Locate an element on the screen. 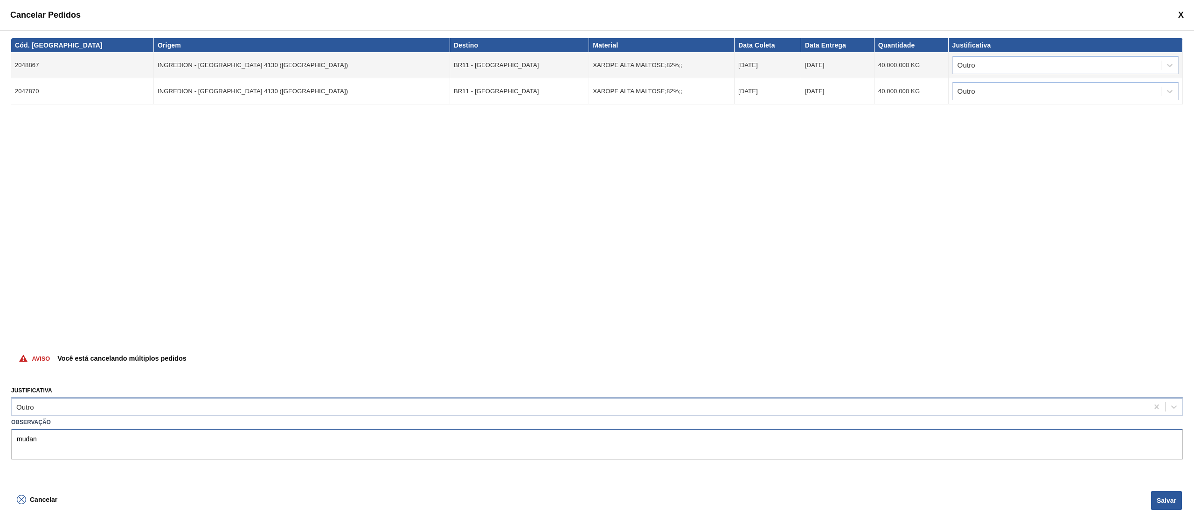 The image size is (1194, 521). button: Cancelar is located at coordinates (37, 500).